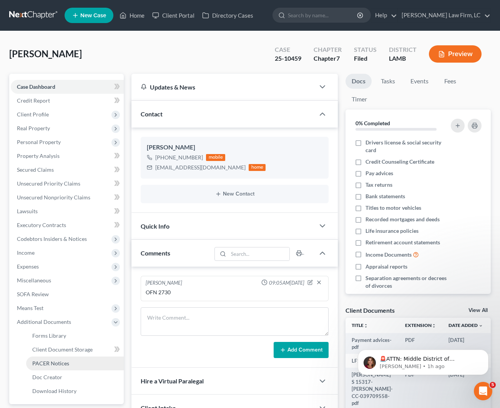  Describe the element at coordinates (421, 344) in the screenshot. I see `td: PDF` at that location.